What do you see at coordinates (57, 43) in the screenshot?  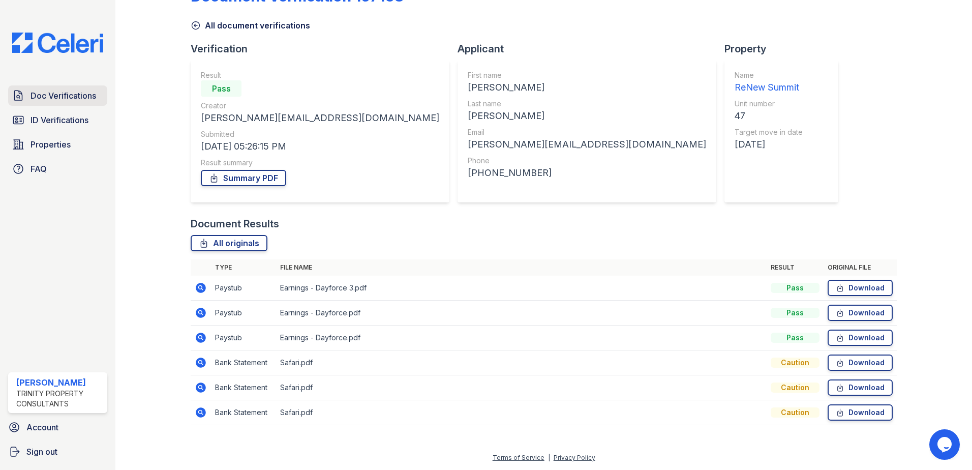 I see `img: CE_Logo_Blue-a8612792a0a2168367f1c8372b55b34899dd931a85d93a1a3d3e32e68fde9ad4.png` at bounding box center [57, 43].